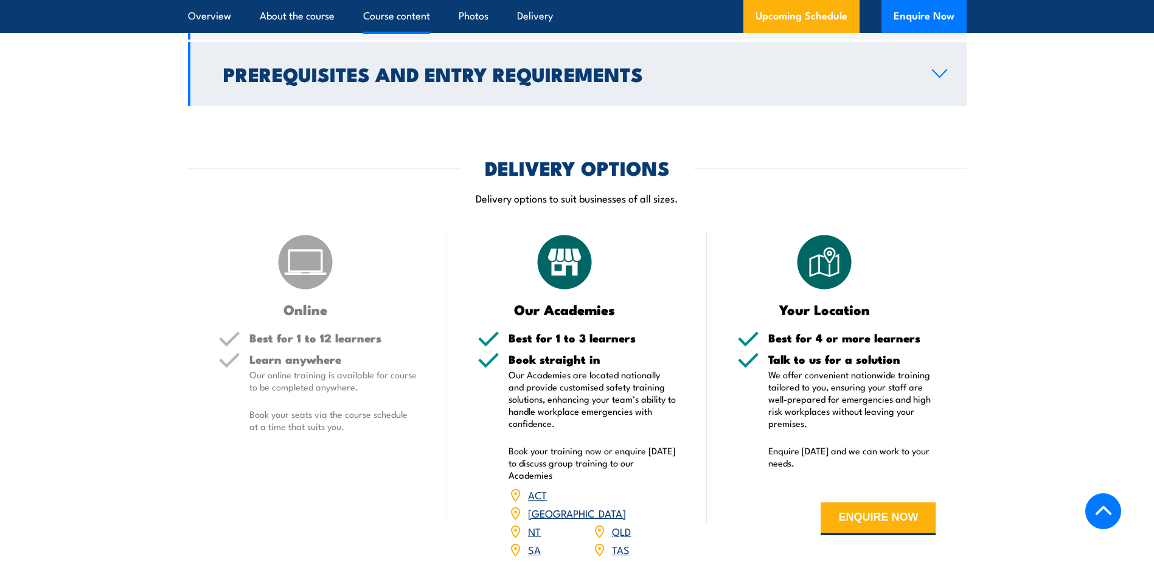 This screenshot has height=562, width=1154. I want to click on p: Our online training is available for course to be completed anywhere., so click(333, 381).